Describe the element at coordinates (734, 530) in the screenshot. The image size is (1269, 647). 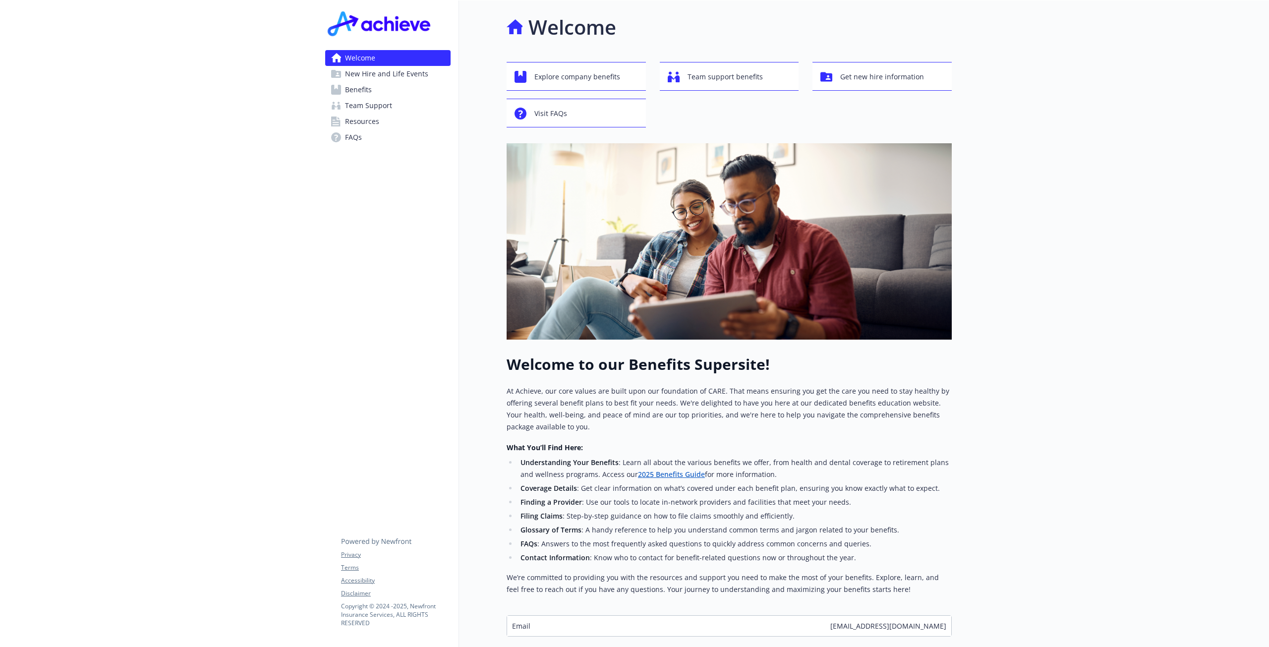
I see `li: : A handy reference to help you understand common terms and jargon related to your benefits.` at that location.